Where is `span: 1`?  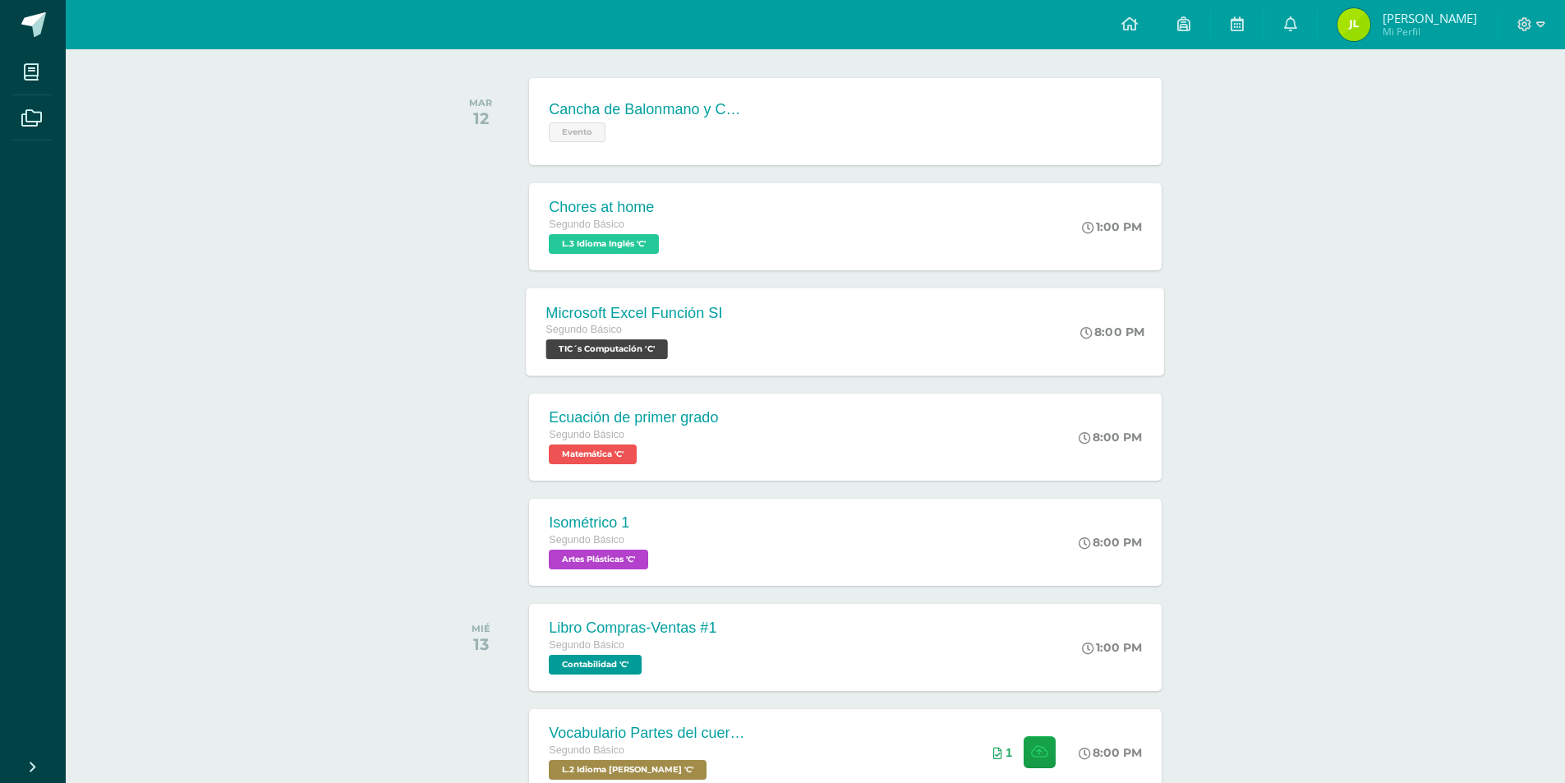
span: 1 is located at coordinates (1009, 753).